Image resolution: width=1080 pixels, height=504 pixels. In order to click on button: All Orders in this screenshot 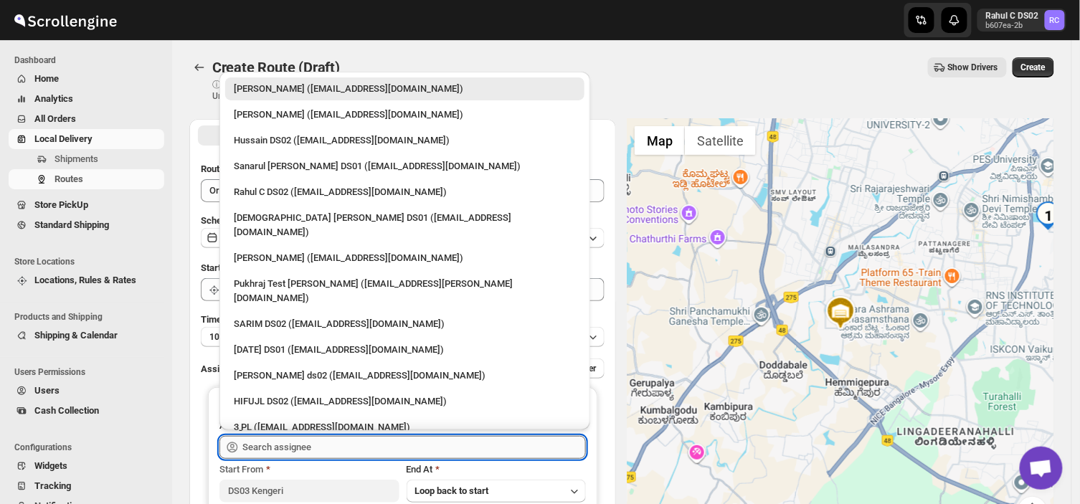, I will do `click(86, 119)`.